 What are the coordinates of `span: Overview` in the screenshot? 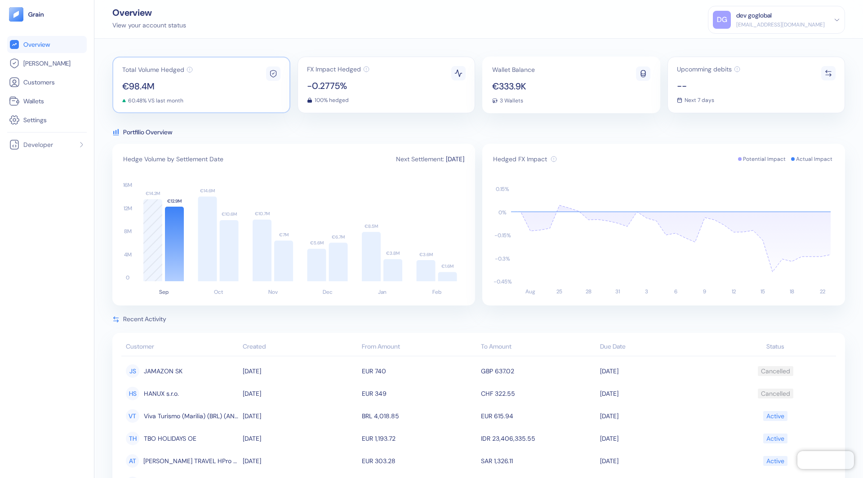 It's located at (36, 45).